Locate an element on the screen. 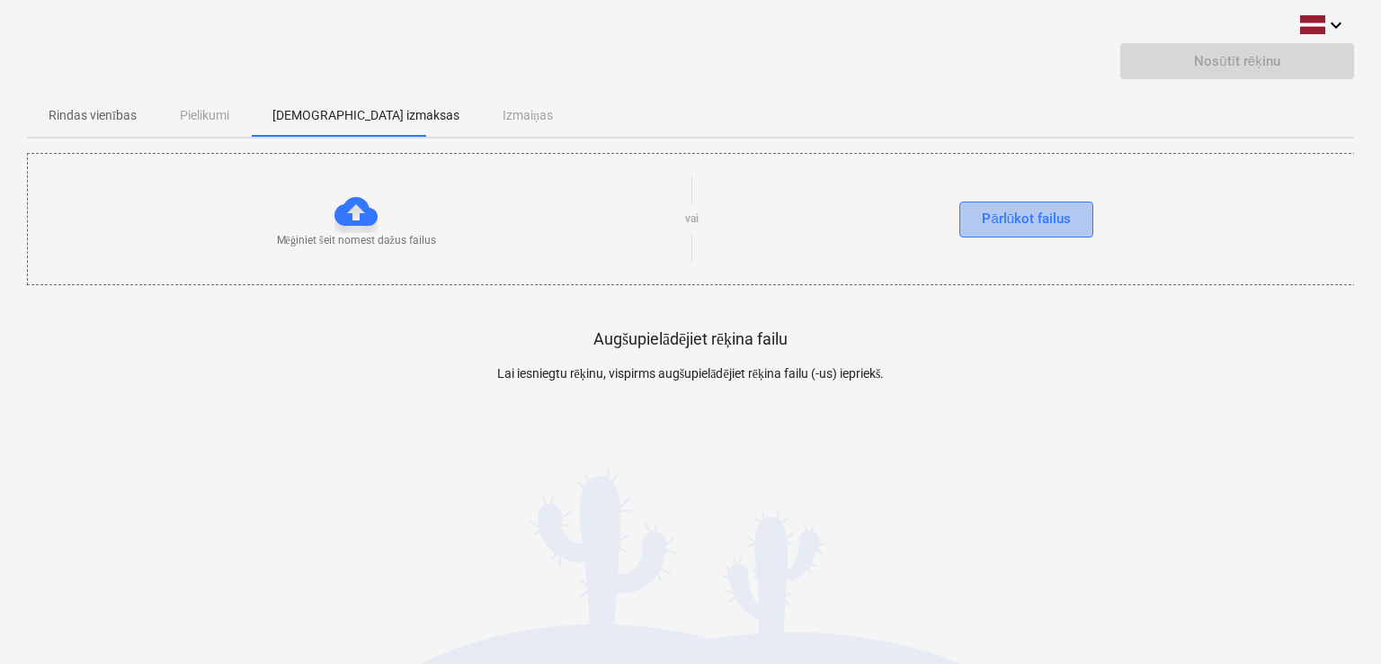 This screenshot has height=664, width=1381. p: Rindas vienības is located at coordinates (93, 115).